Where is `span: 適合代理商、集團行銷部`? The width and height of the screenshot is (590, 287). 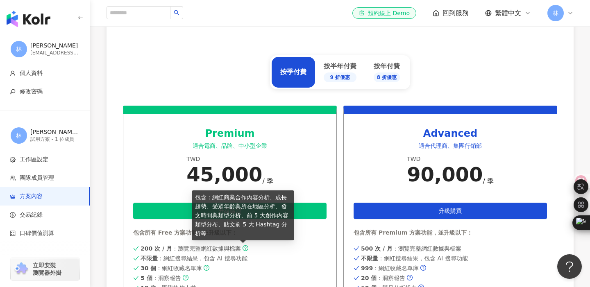 span: 適合代理商、集團行銷部 is located at coordinates (451, 146).